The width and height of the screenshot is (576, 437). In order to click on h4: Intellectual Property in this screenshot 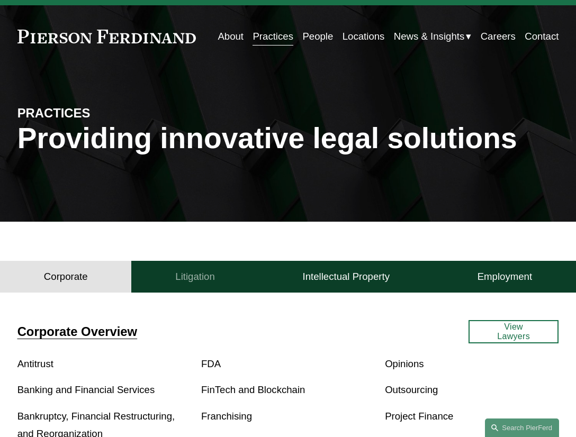, I will do `click(346, 277)`.